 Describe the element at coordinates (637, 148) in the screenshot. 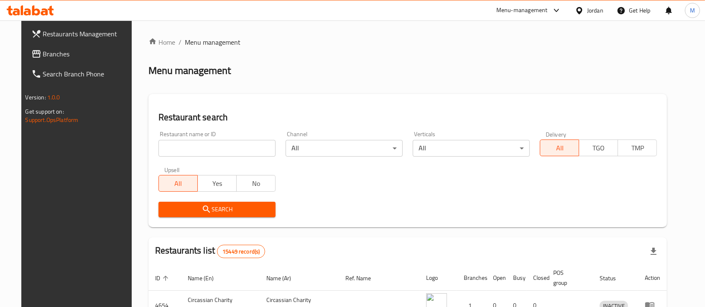

I see `span: TMP` at that location.